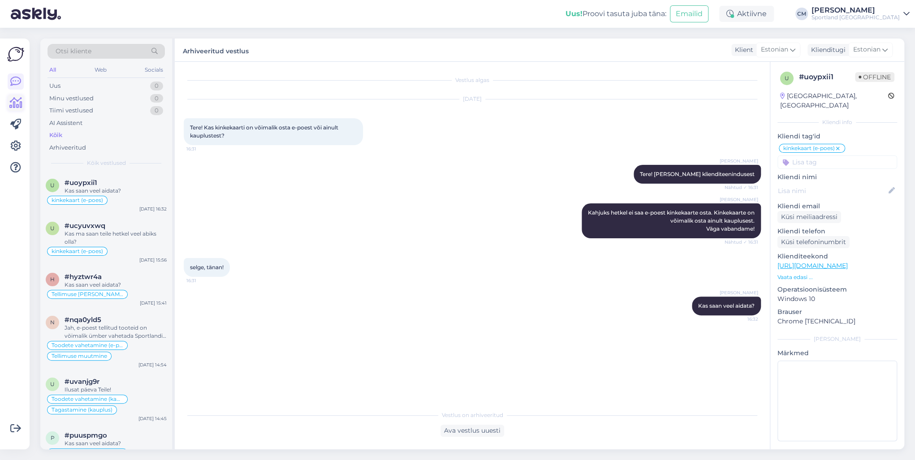 The image size is (915, 460). Describe the element at coordinates (215, 50) in the screenshot. I see `label: Arhiveeritud vestlus` at that location.